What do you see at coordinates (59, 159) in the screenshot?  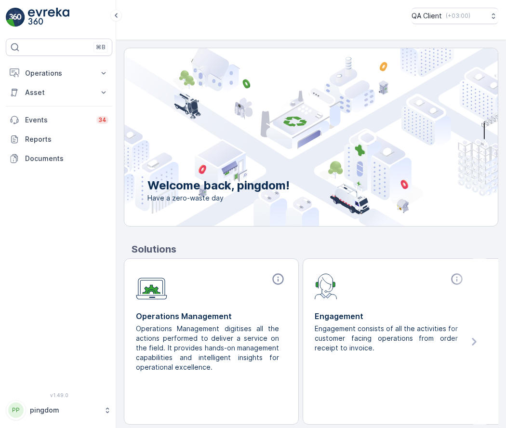 I see `a: Documents` at bounding box center [59, 159].